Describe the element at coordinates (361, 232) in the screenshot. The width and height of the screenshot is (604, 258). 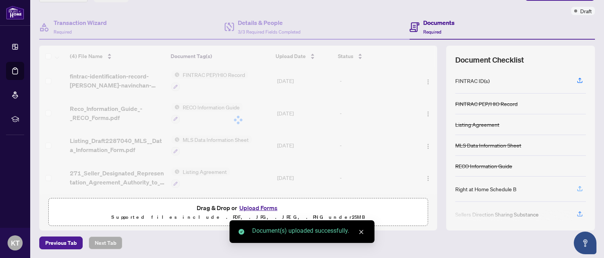
I see `a: Close` at that location.